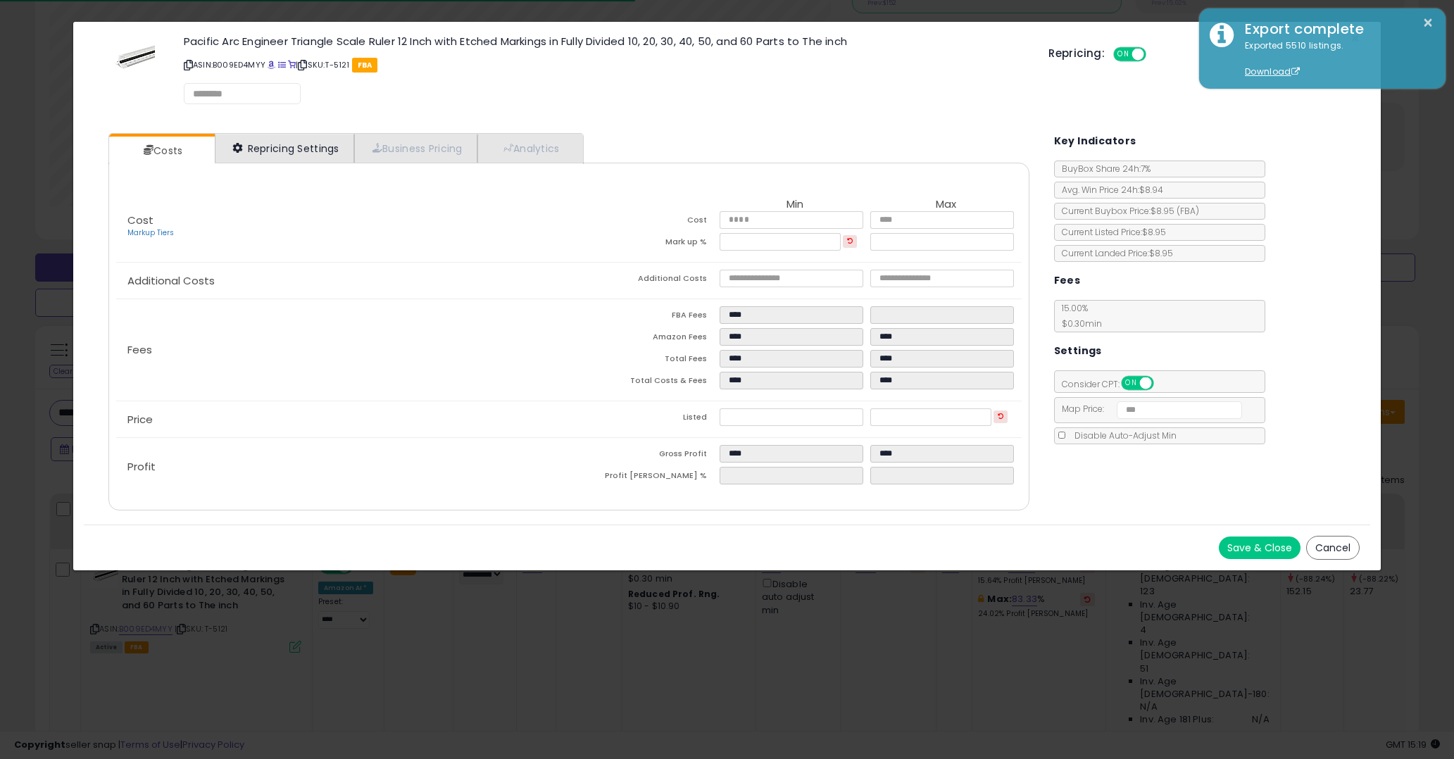 The image size is (1454, 759). I want to click on td: Gross Profit, so click(644, 456).